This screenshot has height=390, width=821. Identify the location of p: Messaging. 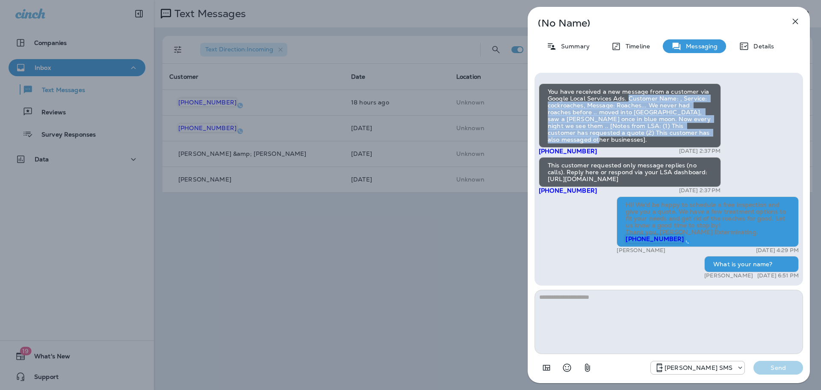
(700, 46).